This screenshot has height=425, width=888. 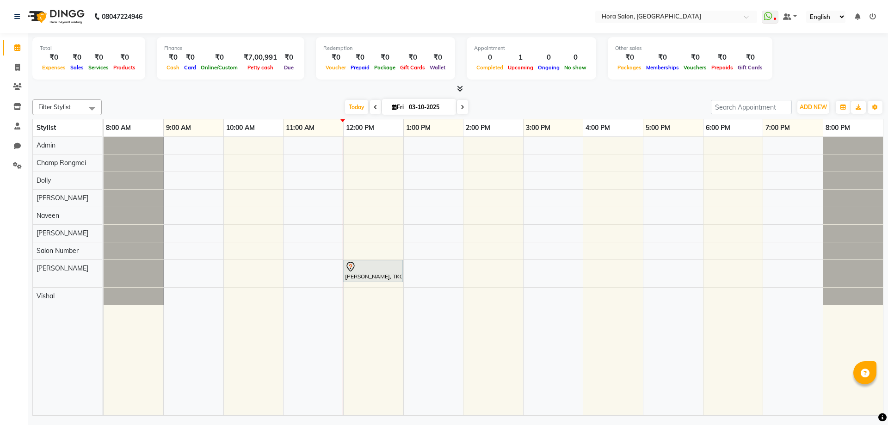 I want to click on span: Sales, so click(x=77, y=68).